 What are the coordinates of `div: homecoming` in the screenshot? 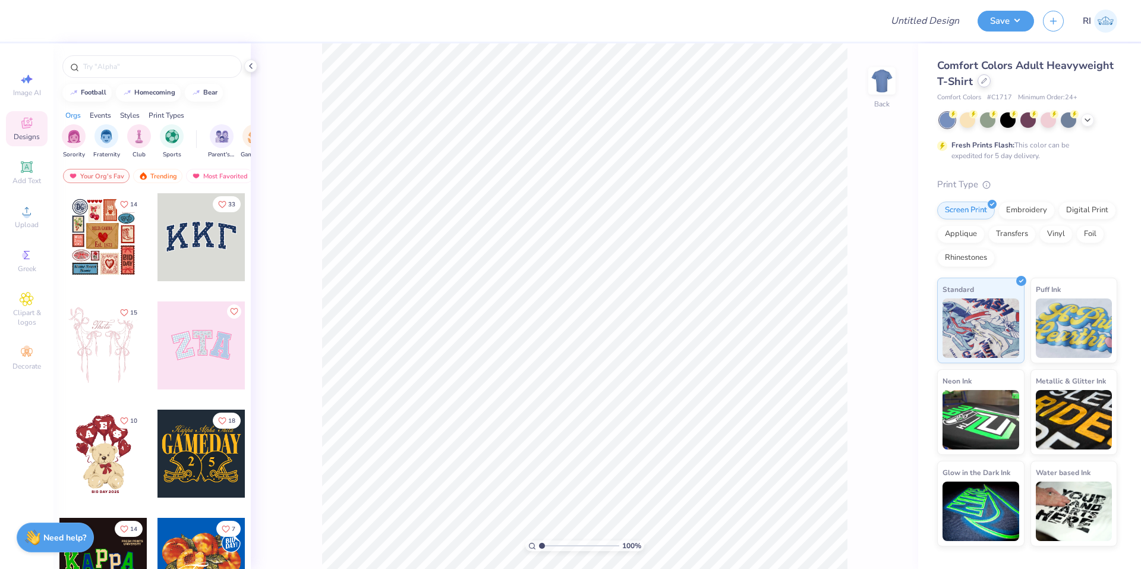 It's located at (155, 92).